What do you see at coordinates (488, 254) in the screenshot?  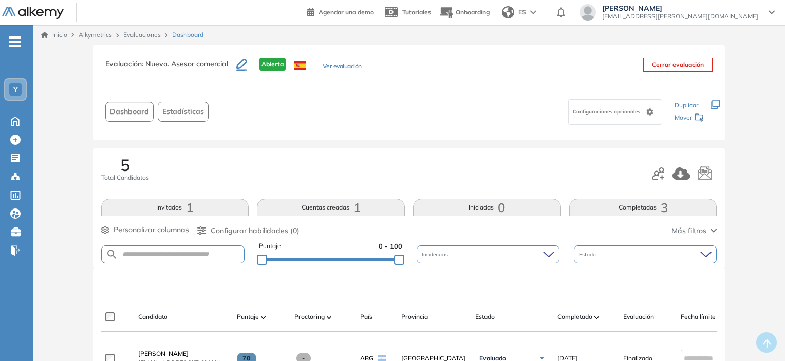 I see `div: Incidencias` at bounding box center [488, 254].